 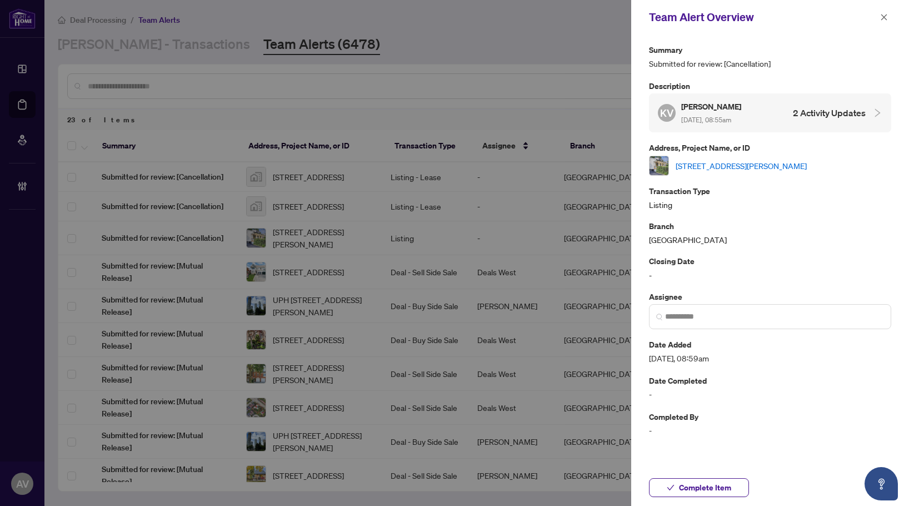 I want to click on p: Completed By, so click(x=770, y=416).